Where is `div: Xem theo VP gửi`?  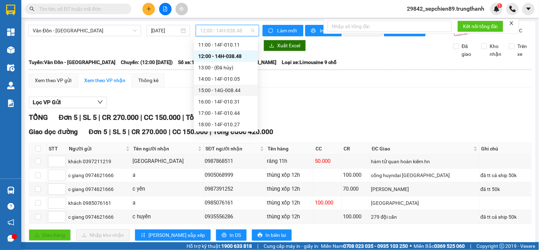
div: Xem theo VP gửi is located at coordinates (53, 80).